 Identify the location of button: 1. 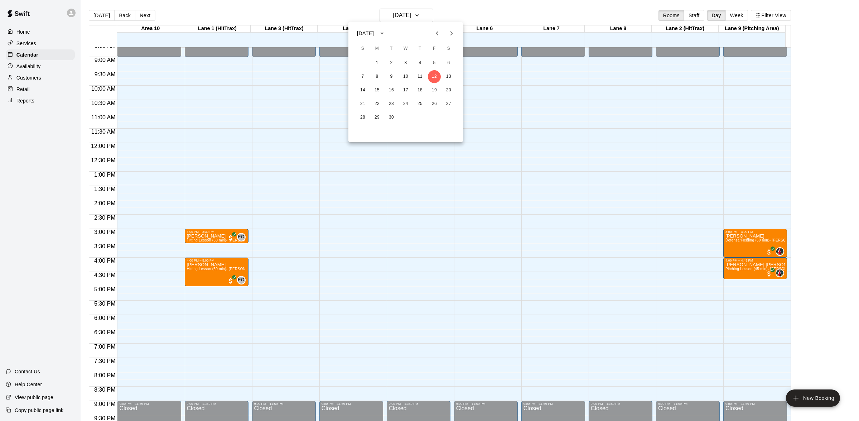
(377, 63).